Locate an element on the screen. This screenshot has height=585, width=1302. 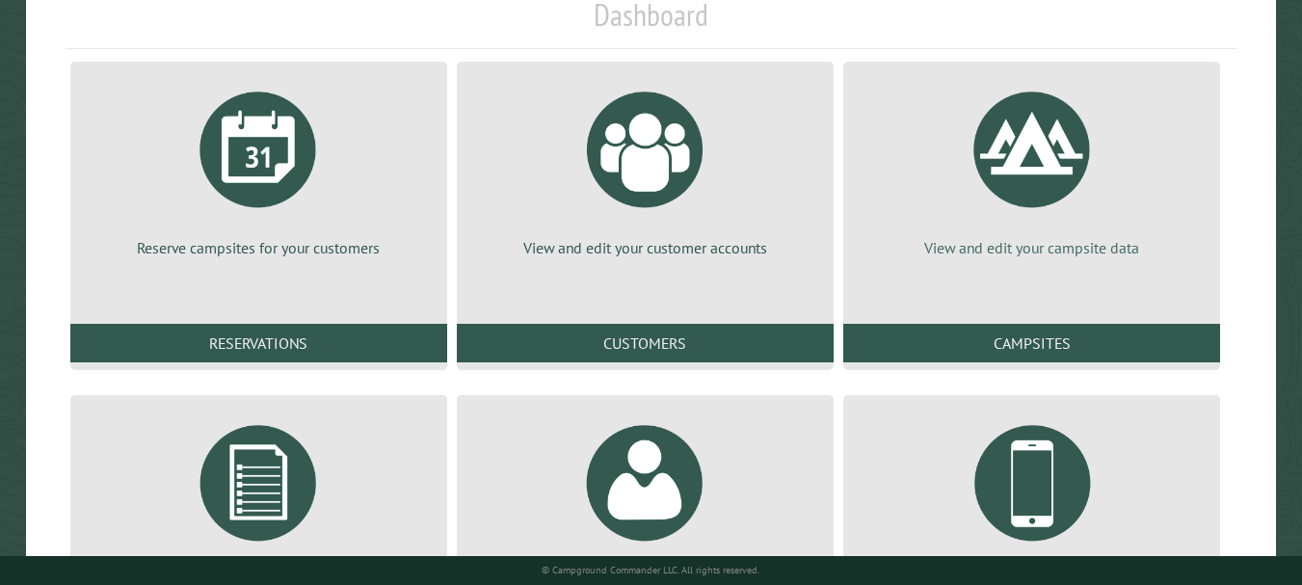
a: Reservations is located at coordinates (258, 343).